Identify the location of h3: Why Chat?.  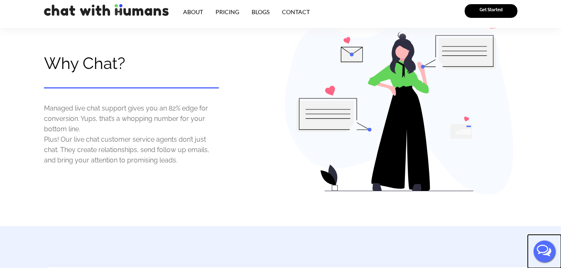
(132, 63).